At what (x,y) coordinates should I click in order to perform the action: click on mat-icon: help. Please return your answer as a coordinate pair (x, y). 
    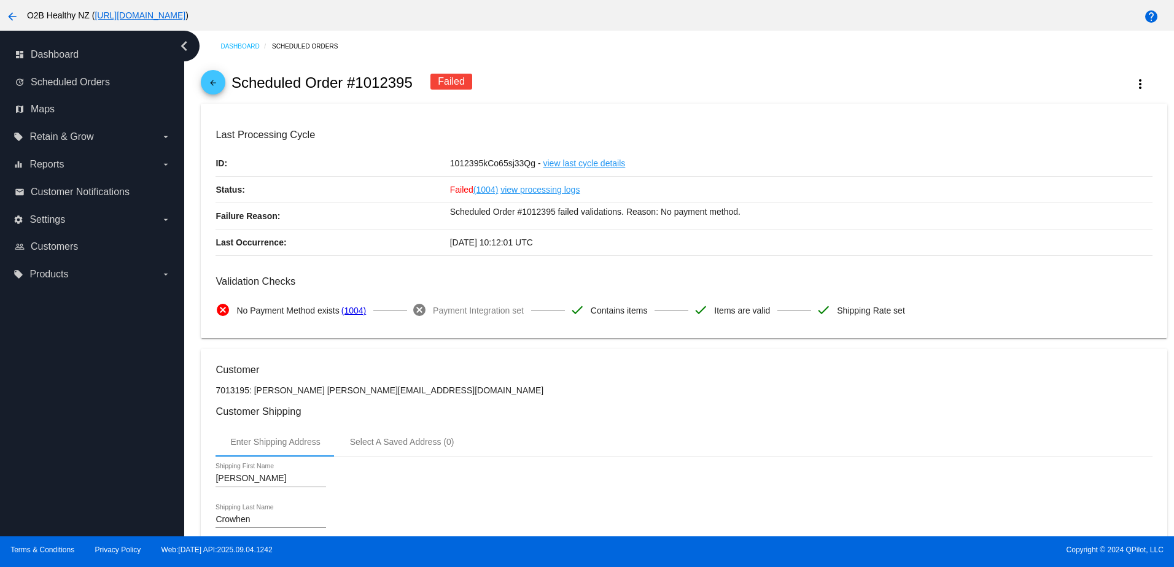
    Looking at the image, I should click on (1152, 17).